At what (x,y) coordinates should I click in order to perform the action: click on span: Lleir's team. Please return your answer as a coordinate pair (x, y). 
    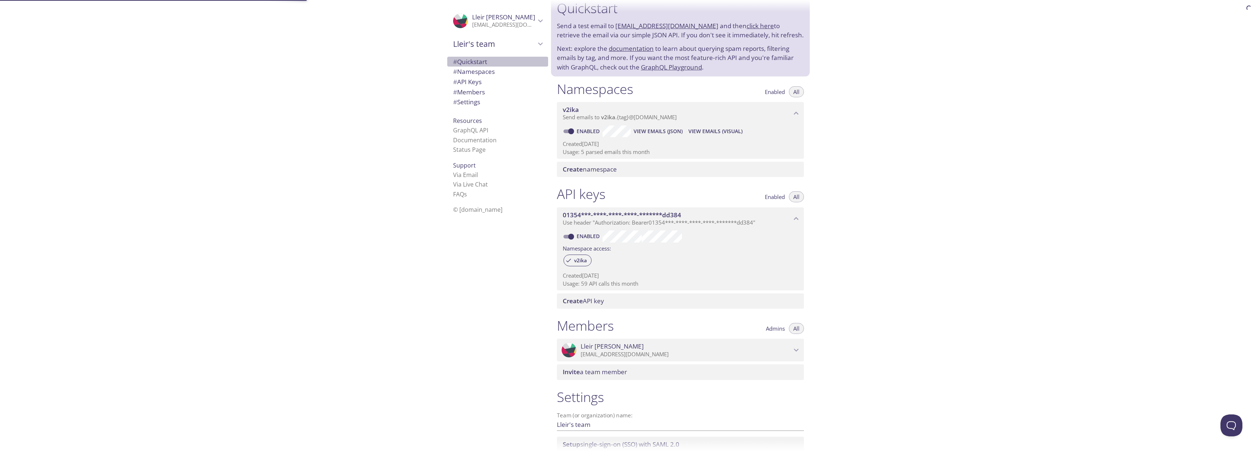
    Looking at the image, I should click on (494, 44).